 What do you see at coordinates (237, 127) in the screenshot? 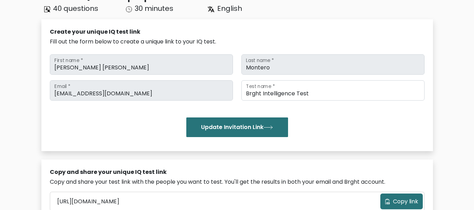
I see `button: Update Invitation Link` at bounding box center [237, 127].